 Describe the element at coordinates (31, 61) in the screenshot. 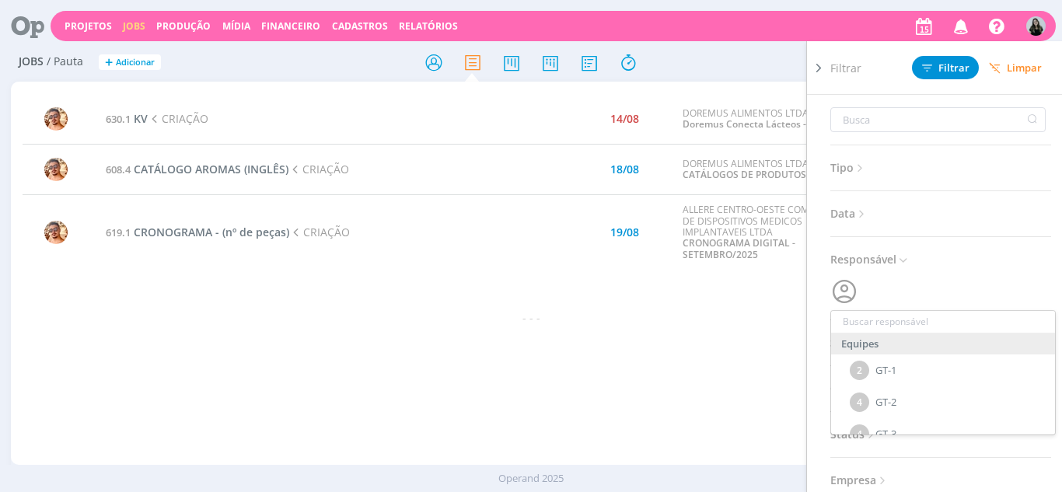

I see `span: Jobs` at that location.